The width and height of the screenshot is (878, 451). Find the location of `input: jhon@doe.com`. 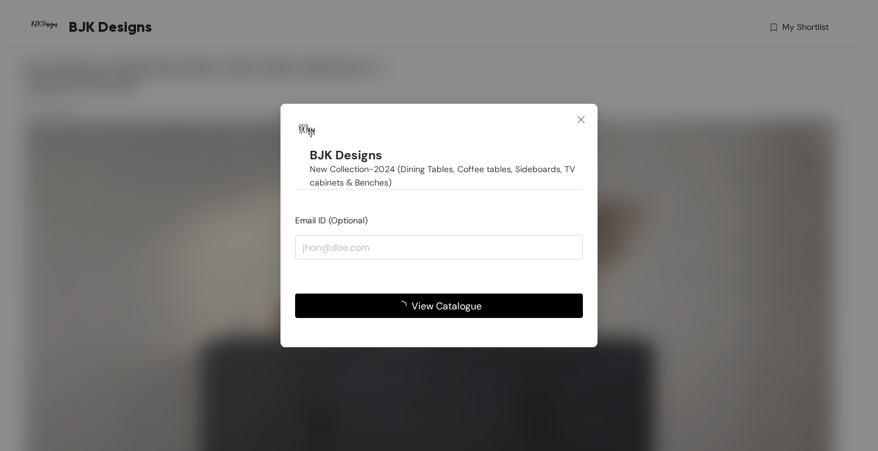

input: jhon@doe.com is located at coordinates (439, 247).